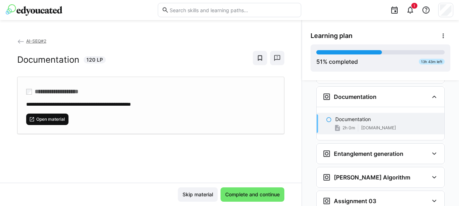  Describe the element at coordinates (331, 36) in the screenshot. I see `span: Learning plan` at that location.